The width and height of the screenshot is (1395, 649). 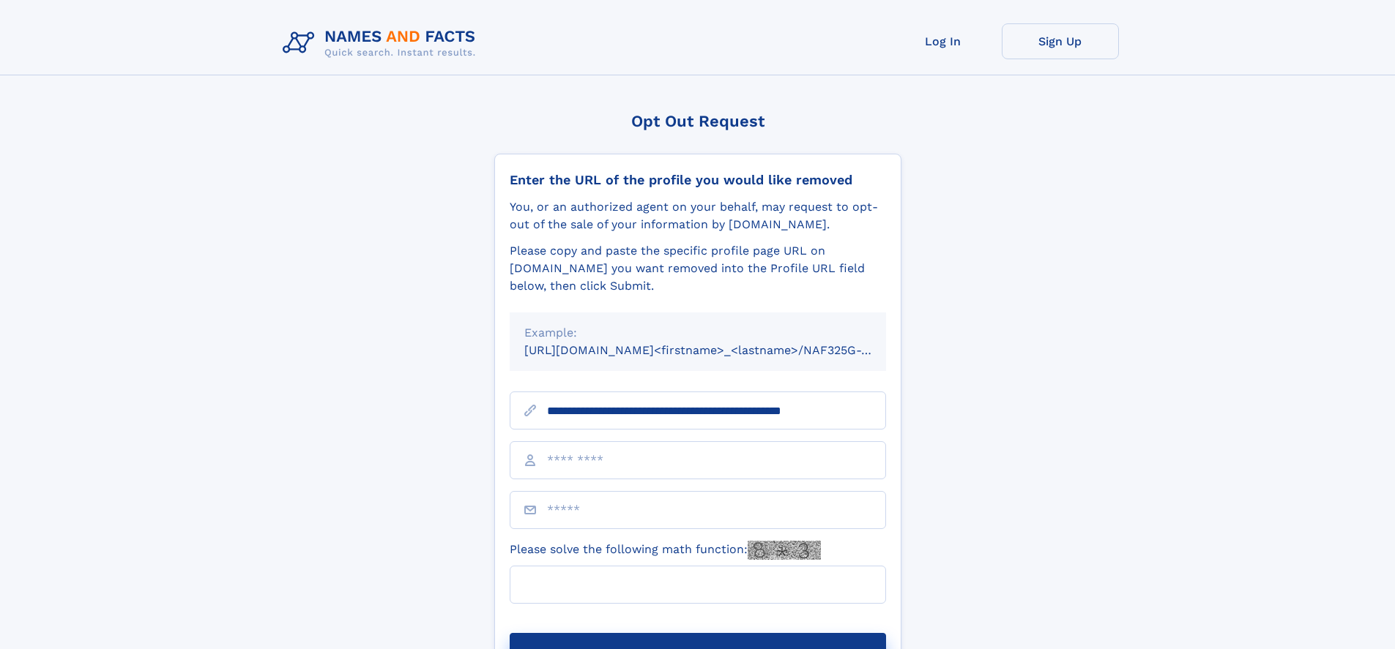 I want to click on div: Enter the URL of the profile you would like removed, so click(x=698, y=180).